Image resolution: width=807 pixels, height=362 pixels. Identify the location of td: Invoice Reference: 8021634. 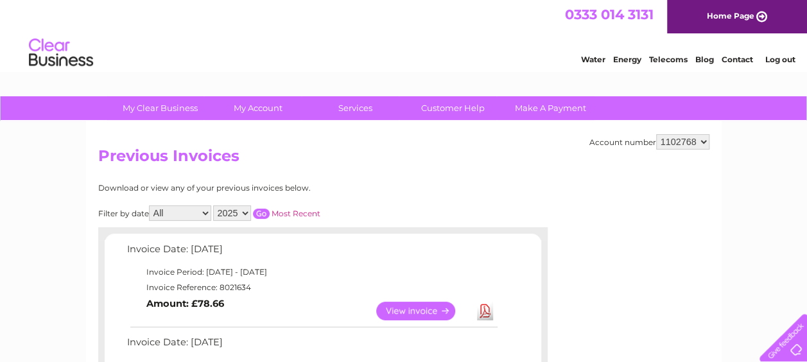
(312, 288).